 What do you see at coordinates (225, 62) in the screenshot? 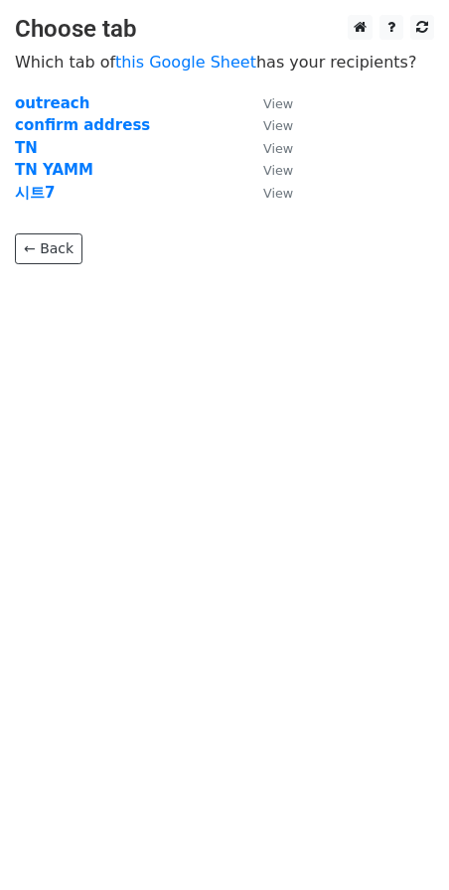
I see `p: Which tab of has your recipients?` at bounding box center [225, 62].